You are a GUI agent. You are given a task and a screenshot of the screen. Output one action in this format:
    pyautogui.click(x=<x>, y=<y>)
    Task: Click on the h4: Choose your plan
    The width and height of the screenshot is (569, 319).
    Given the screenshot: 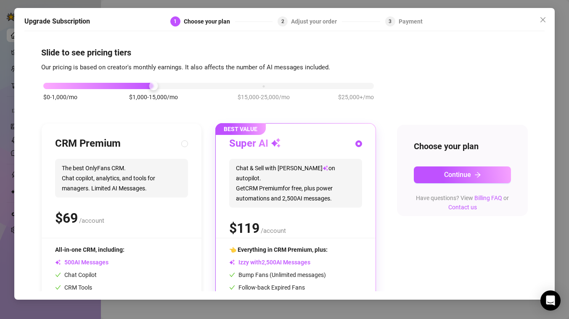 What is the action you would take?
    pyautogui.click(x=462, y=146)
    